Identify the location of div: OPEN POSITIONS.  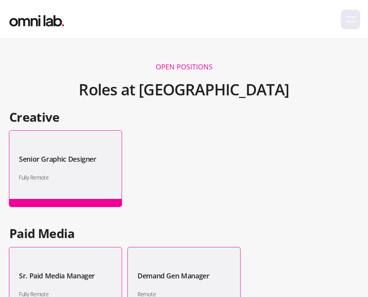
(184, 67).